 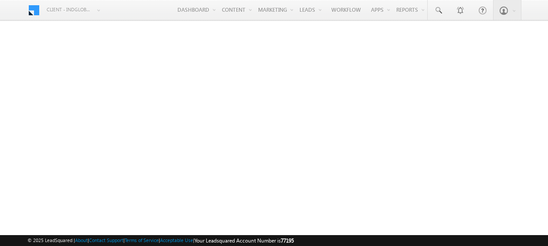 I want to click on a: Contact Support, so click(x=106, y=240).